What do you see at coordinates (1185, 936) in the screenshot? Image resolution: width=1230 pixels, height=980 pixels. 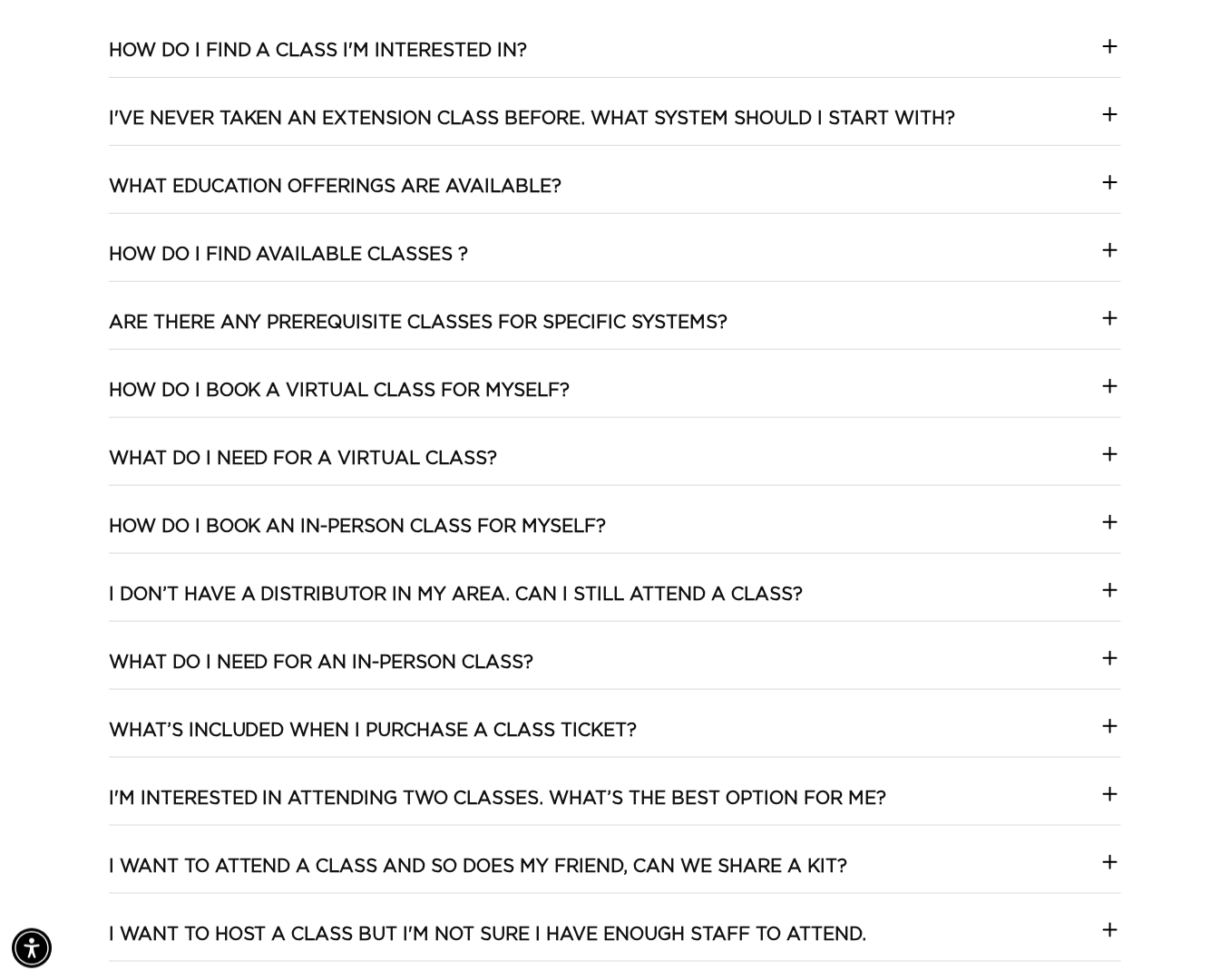 I see `div: Chat Widget` at bounding box center [1185, 936].